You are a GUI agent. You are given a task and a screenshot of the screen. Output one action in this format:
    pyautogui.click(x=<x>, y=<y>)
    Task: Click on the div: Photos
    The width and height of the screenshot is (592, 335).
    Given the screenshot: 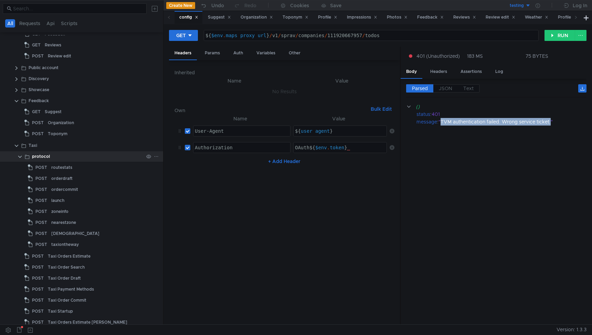 What is the action you would take?
    pyautogui.click(x=397, y=17)
    